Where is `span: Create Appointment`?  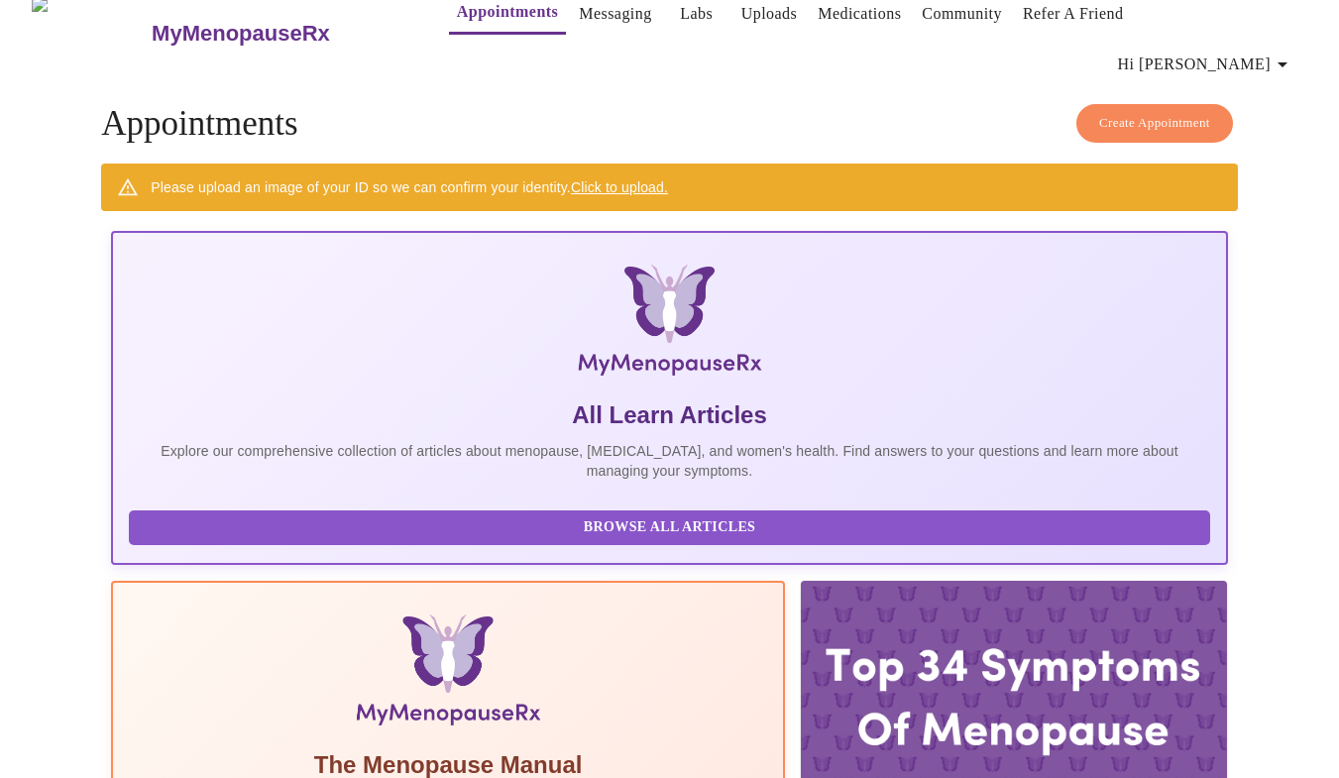
span: Create Appointment is located at coordinates (1154, 123).